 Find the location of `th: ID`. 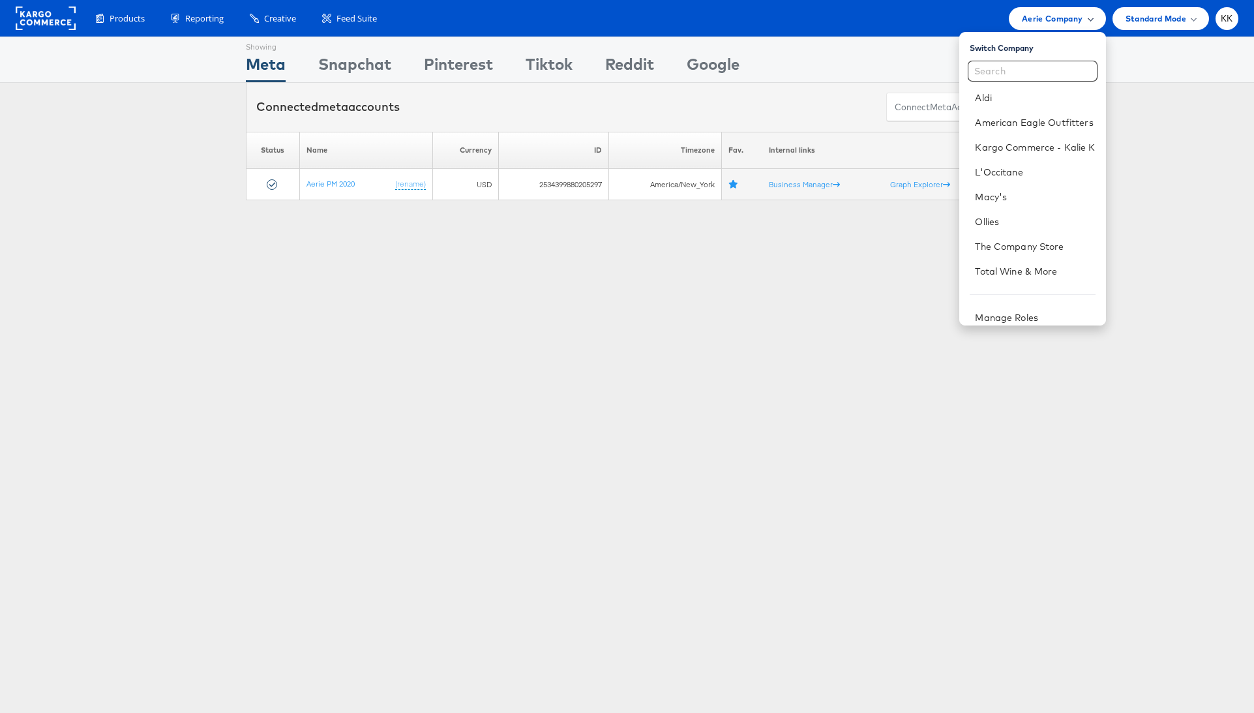

th: ID is located at coordinates (554, 150).